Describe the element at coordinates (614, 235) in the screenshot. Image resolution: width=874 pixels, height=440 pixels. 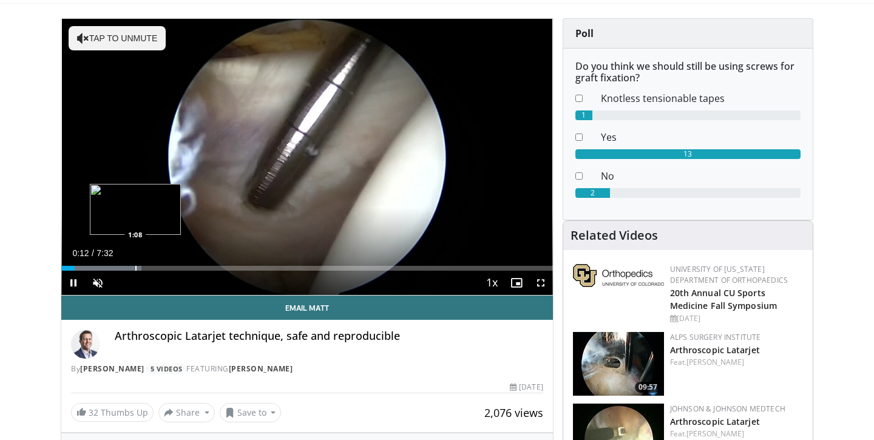
I see `h4: Related Videos` at that location.